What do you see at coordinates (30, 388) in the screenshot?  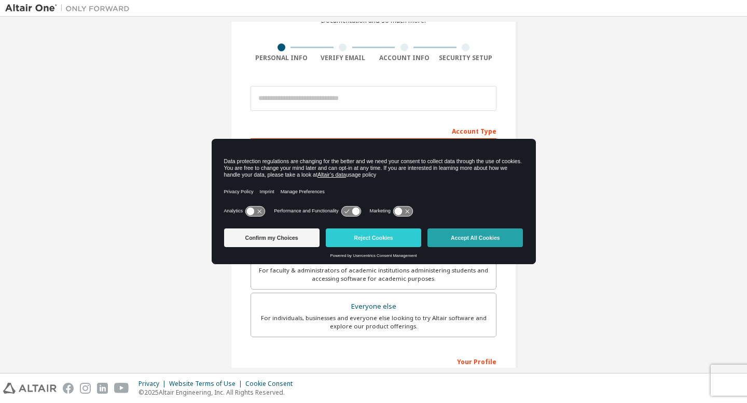 I see `img: altair_logo.svg` at bounding box center [30, 388].